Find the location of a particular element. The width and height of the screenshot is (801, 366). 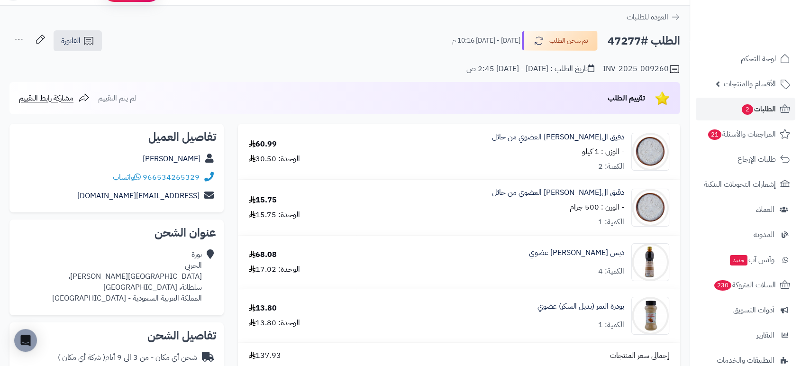

span: المراجعات والأسئلة is located at coordinates (742, 134).